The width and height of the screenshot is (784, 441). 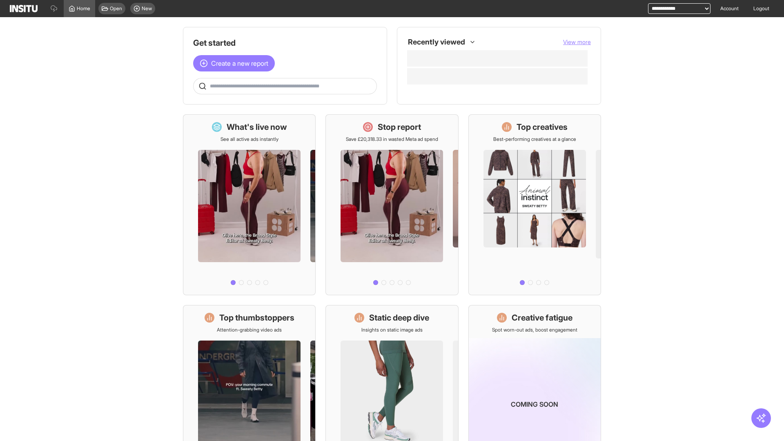 What do you see at coordinates (285, 43) in the screenshot?
I see `h1: Get started` at bounding box center [285, 43].